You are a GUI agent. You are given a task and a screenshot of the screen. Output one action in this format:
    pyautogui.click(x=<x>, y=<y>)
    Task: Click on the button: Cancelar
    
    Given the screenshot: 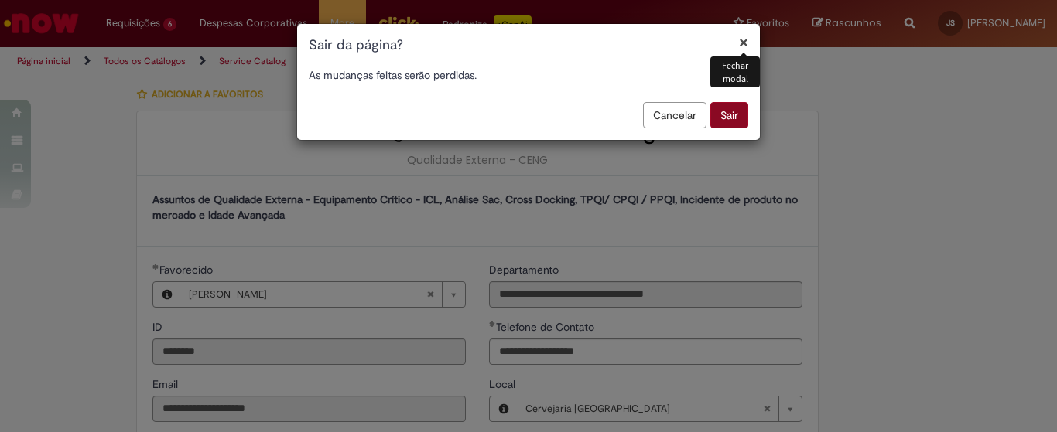 What is the action you would take?
    pyautogui.click(x=674, y=115)
    